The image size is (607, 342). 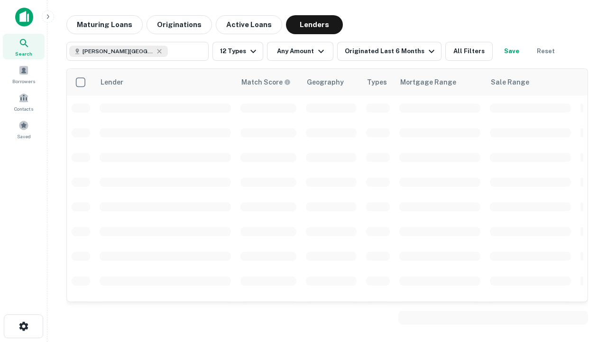 What do you see at coordinates (24, 136) in the screenshot?
I see `span: Saved` at bounding box center [24, 136].